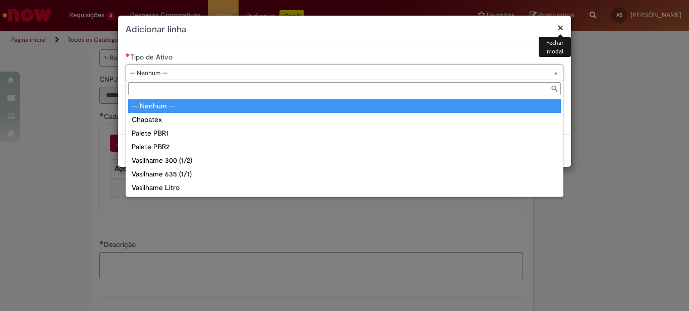 The height and width of the screenshot is (311, 689). I want to click on div: -- Nenhum --, so click(345, 106).